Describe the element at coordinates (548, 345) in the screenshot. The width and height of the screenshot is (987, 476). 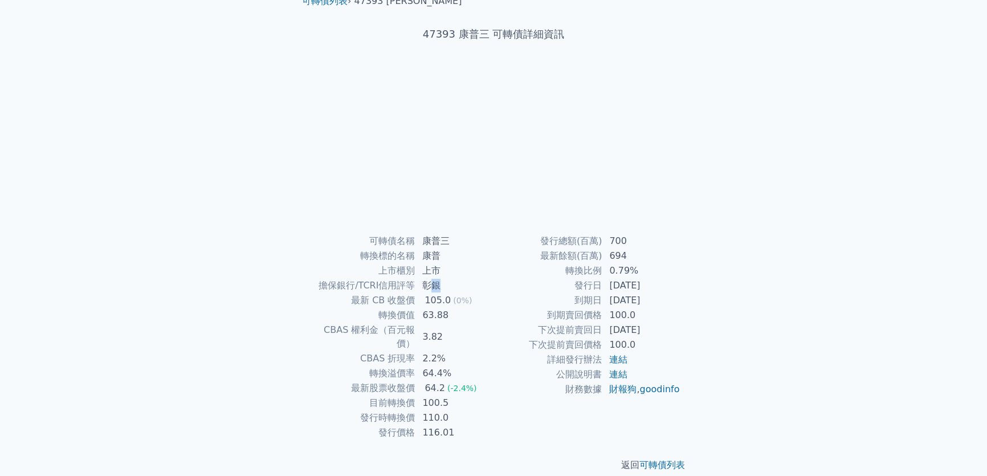
I see `td: 下次提前賣回價格` at that location.